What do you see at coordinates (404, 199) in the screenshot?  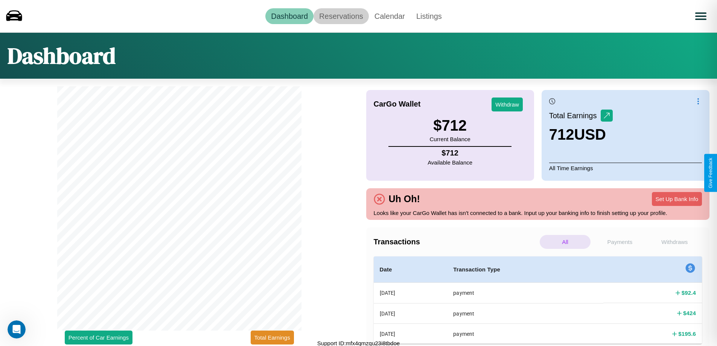 I see `h4: Uh Oh!` at bounding box center [404, 199].